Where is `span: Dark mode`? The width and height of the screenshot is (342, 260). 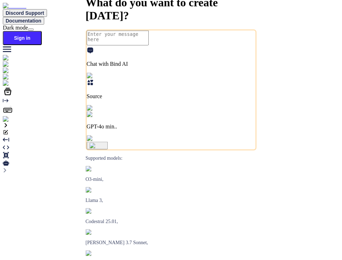 span: Dark mode is located at coordinates (15, 27).